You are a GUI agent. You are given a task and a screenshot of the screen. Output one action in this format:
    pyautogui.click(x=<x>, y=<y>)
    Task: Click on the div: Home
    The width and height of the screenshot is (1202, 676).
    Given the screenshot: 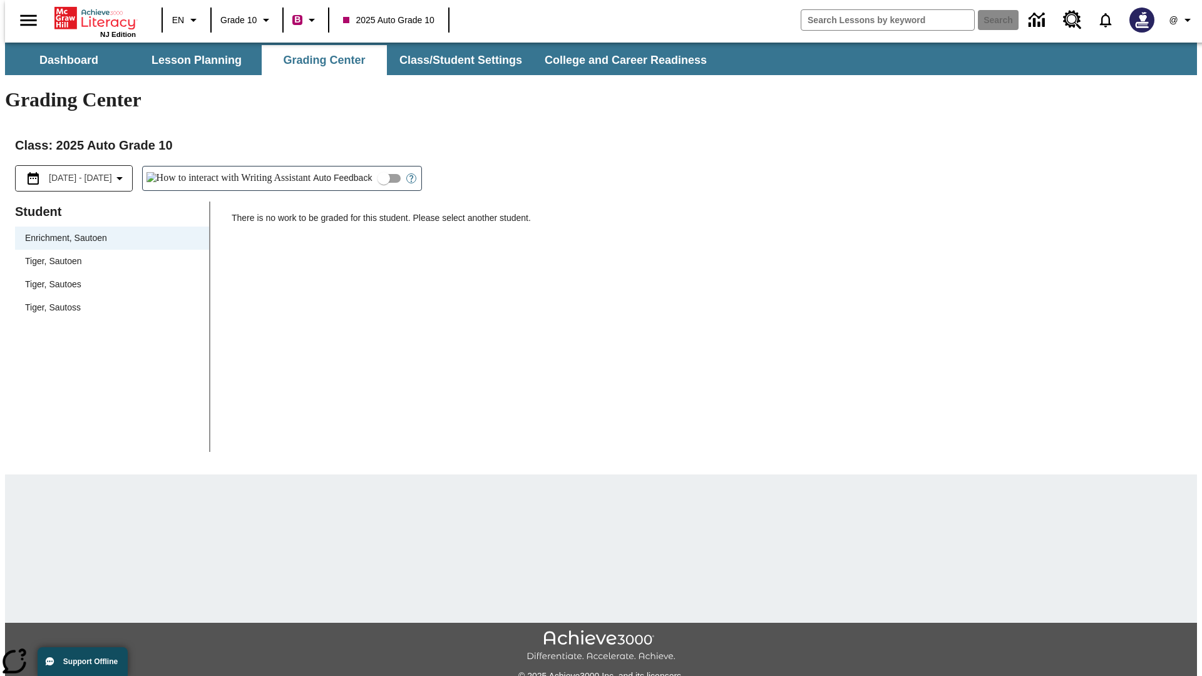 What is the action you would take?
    pyautogui.click(x=95, y=21)
    